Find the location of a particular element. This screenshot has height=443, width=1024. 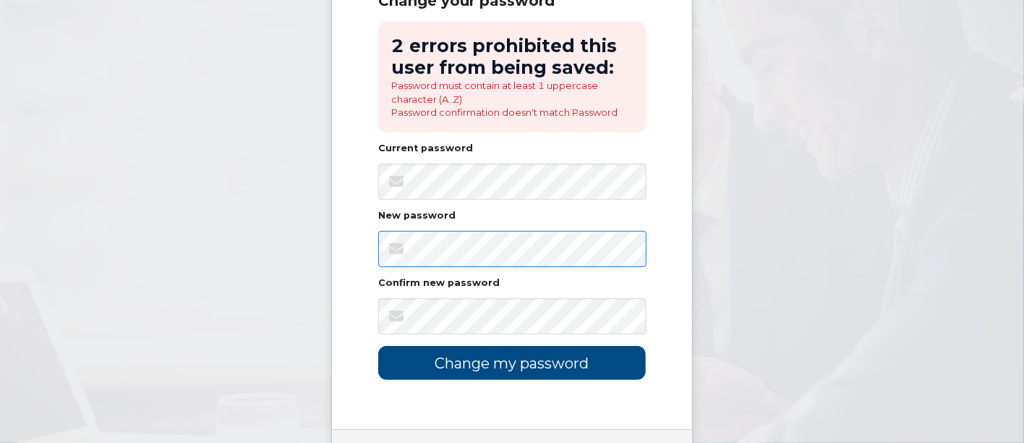

label: Confirm new password is located at coordinates (439, 283).